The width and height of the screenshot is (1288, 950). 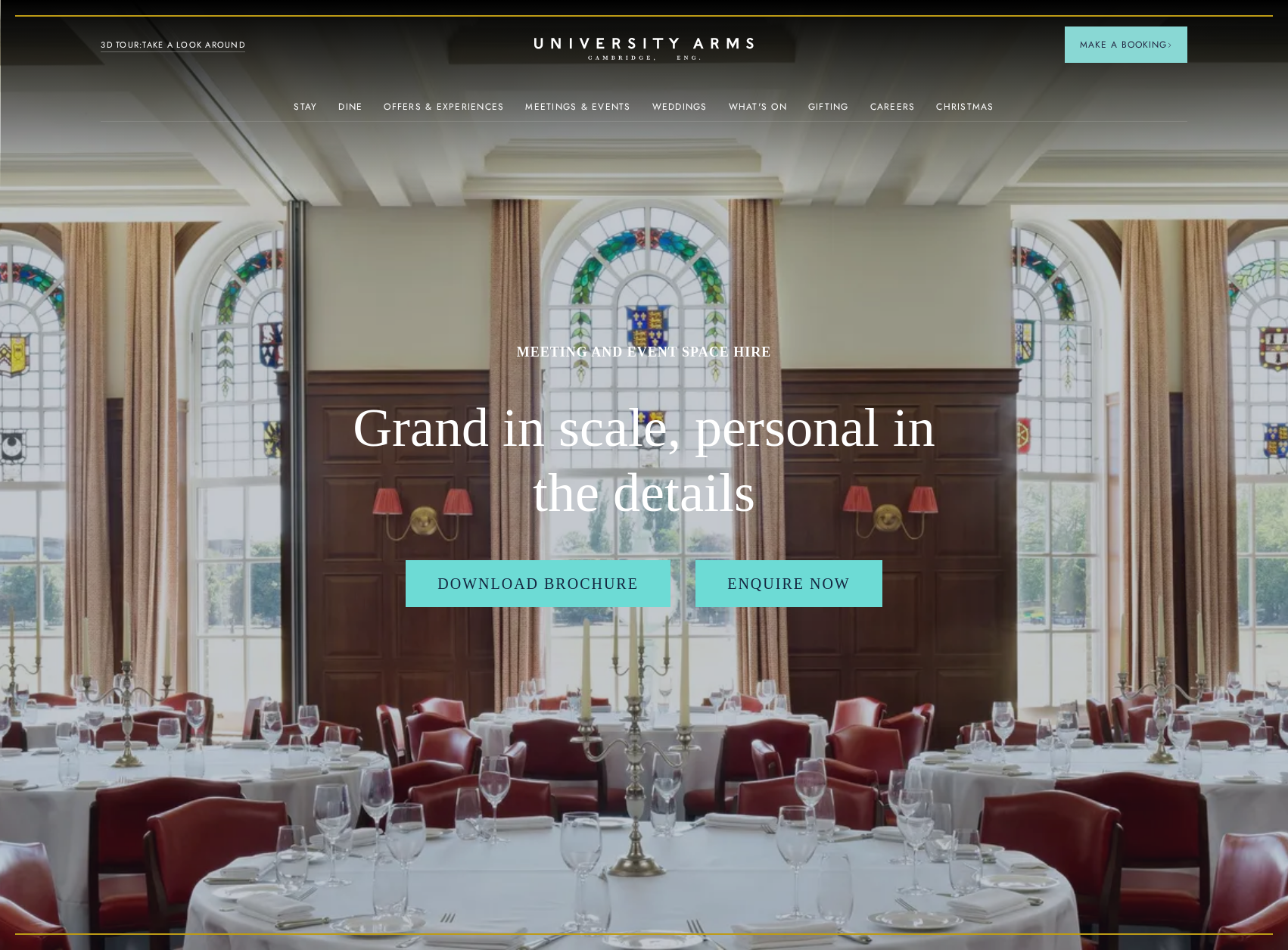 What do you see at coordinates (757, 111) in the screenshot?
I see `a: What's On` at bounding box center [757, 111].